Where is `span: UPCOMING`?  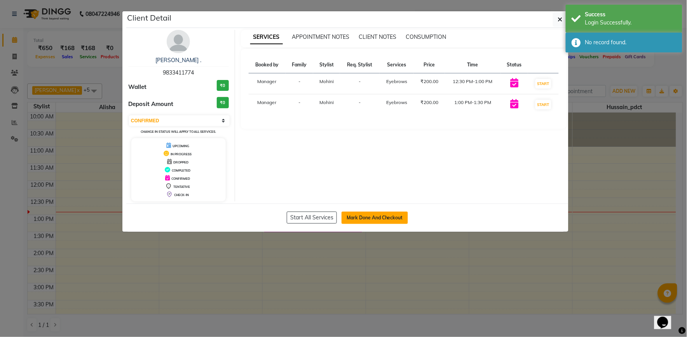
span: UPCOMING is located at coordinates (181, 146).